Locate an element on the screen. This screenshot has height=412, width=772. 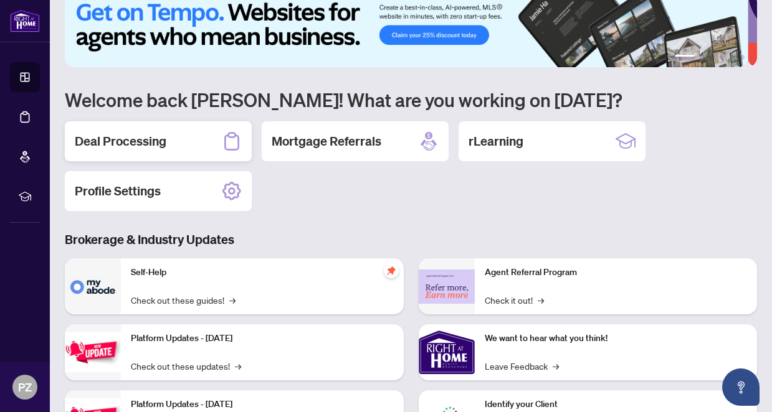
button: 2 is located at coordinates (702, 57).